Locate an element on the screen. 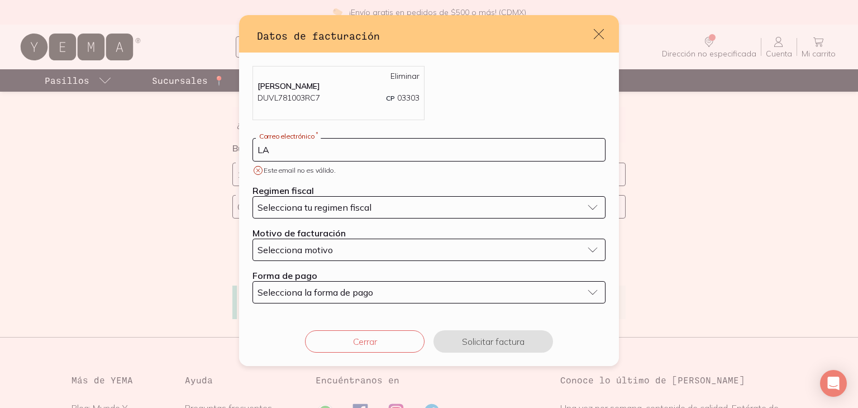  button: Selecciona motivo is located at coordinates (429, 250).